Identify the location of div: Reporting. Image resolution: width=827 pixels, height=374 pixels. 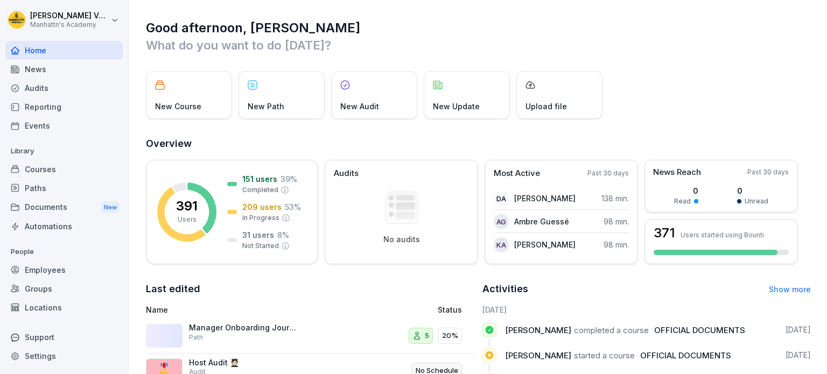
(64, 107).